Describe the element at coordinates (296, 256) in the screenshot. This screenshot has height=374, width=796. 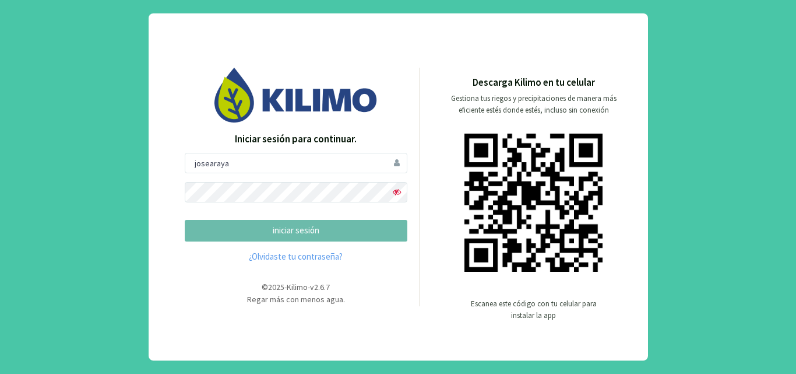
I see `a: ¿Olvidaste tu contraseña?` at that location.